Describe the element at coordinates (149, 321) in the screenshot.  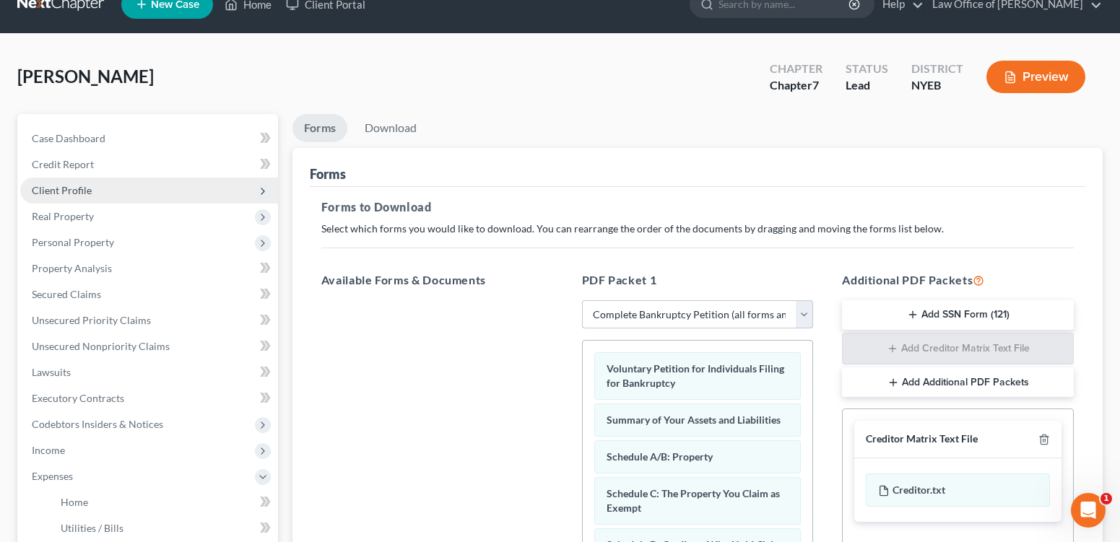
I see `a: Unsecured Priority Claims` at that location.